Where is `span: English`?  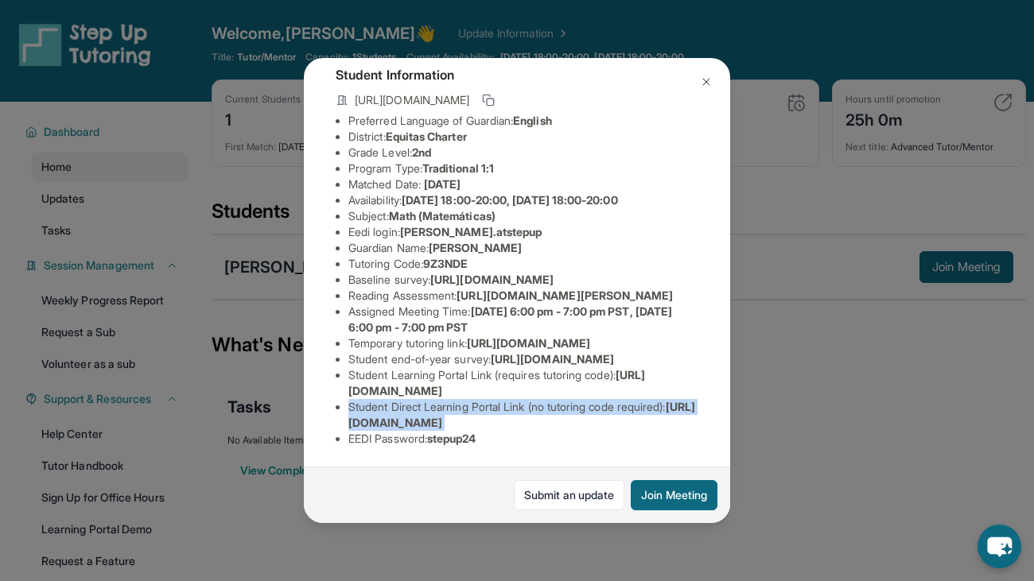
span: English is located at coordinates (532, 120).